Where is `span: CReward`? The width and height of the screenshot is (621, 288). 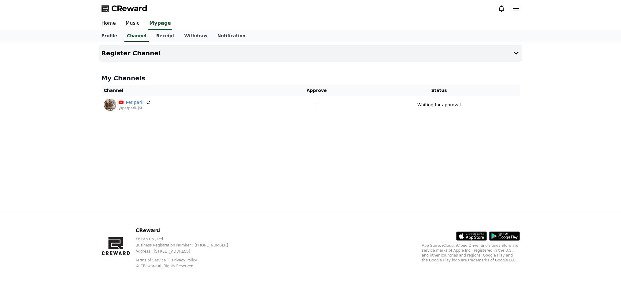
span: CReward is located at coordinates (129, 9).